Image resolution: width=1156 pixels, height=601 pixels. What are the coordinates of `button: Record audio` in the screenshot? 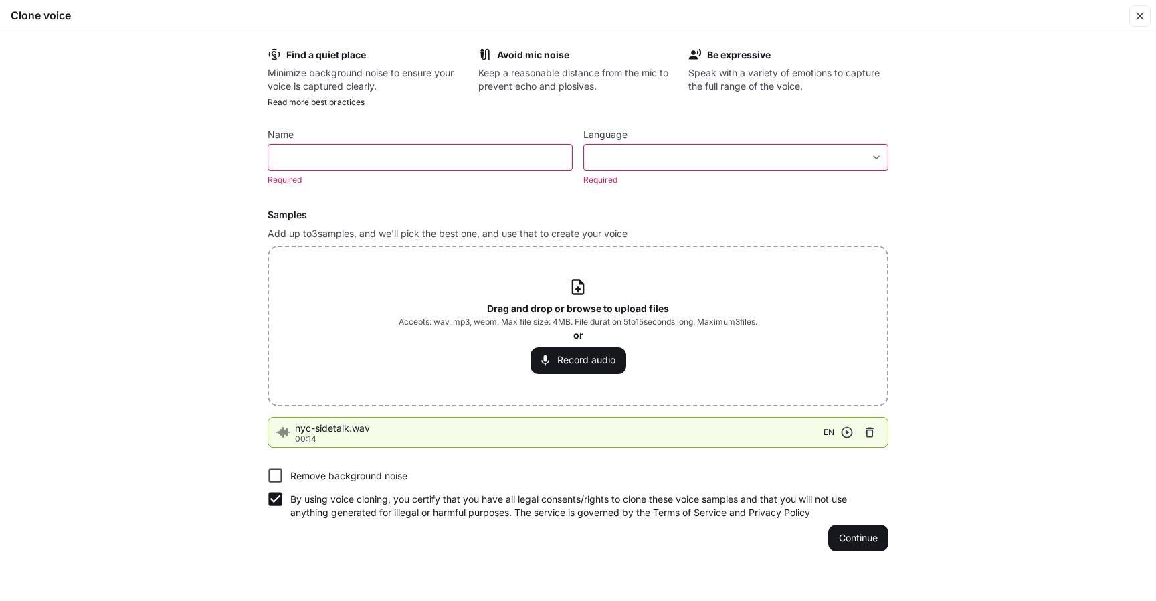 It's located at (578, 361).